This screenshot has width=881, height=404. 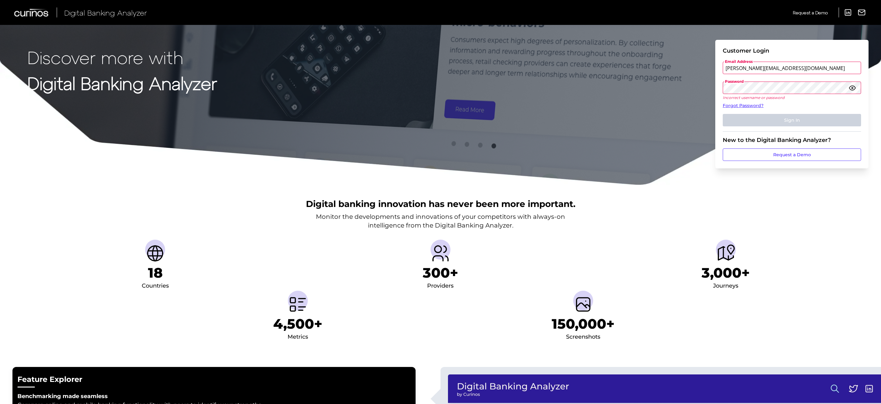 What do you see at coordinates (440, 254) in the screenshot?
I see `img: Providers` at bounding box center [440, 254].